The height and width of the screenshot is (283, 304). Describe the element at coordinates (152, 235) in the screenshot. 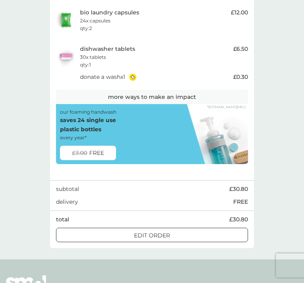

I see `button: edit order` at that location.